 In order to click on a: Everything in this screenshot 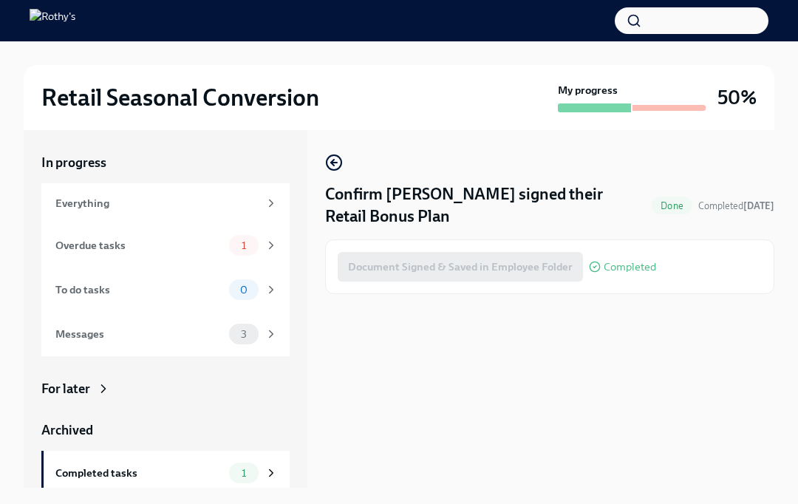, I will do `click(166, 203)`.